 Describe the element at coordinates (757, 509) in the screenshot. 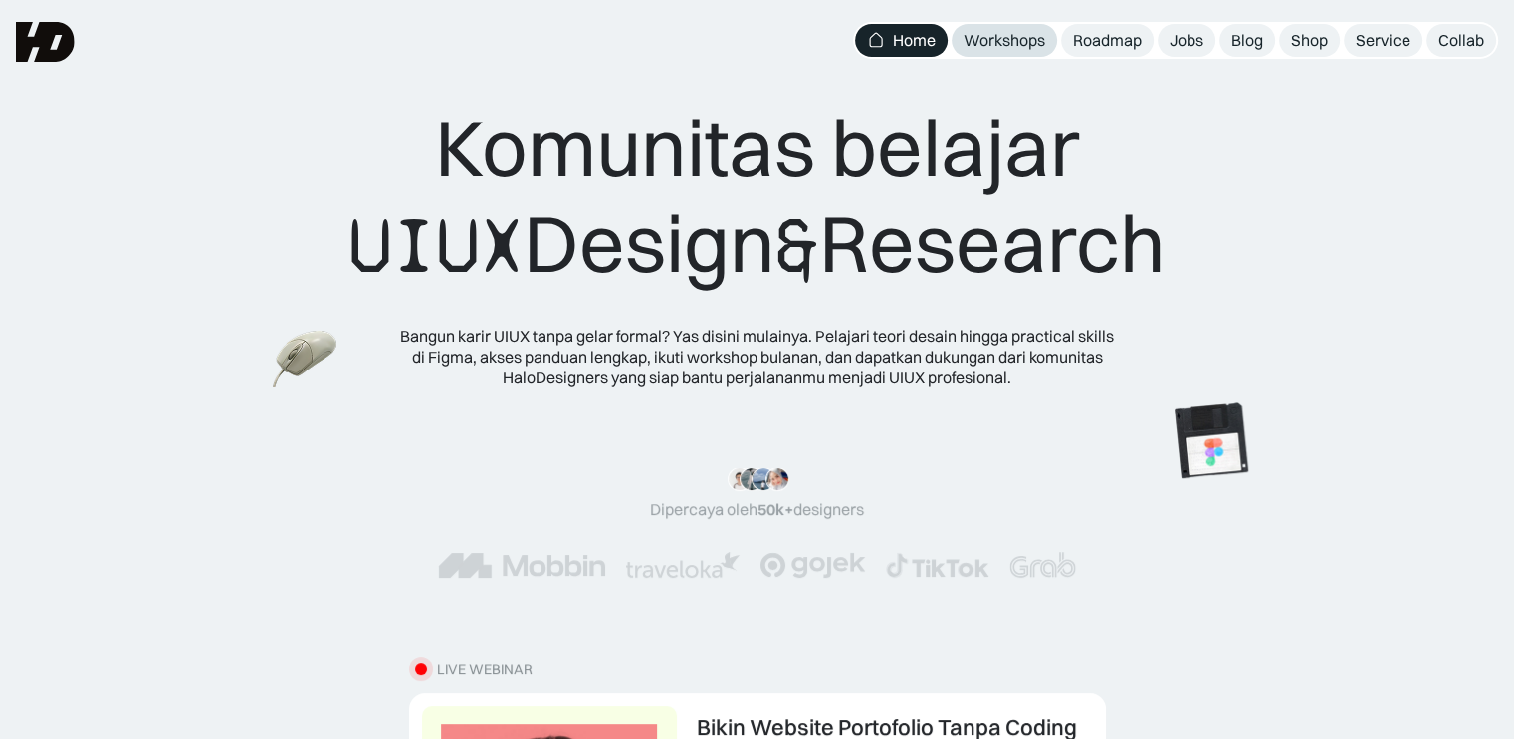

I see `div: Dipercaya oleh designers` at that location.